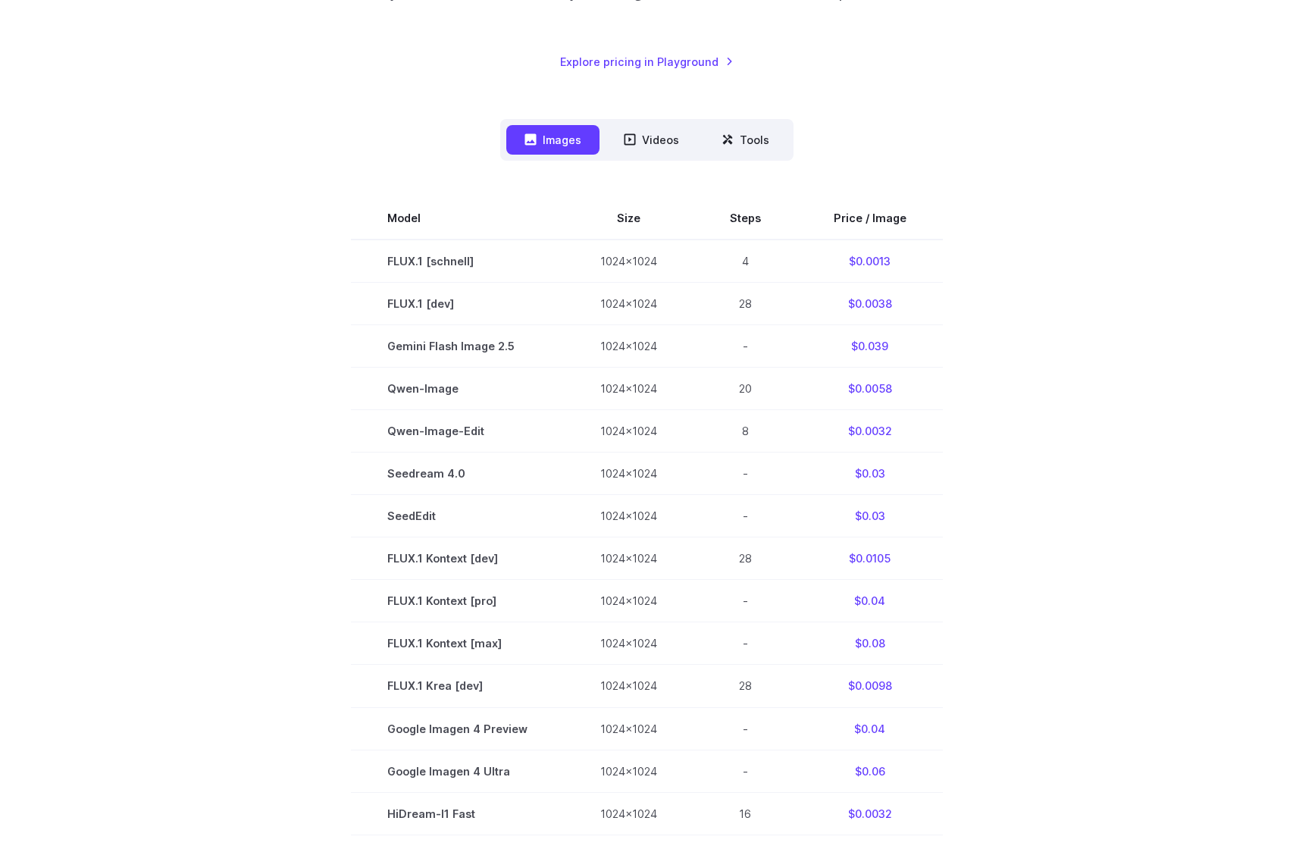 The width and height of the screenshot is (1293, 849). What do you see at coordinates (870, 643) in the screenshot?
I see `td: $0.08` at bounding box center [870, 643].